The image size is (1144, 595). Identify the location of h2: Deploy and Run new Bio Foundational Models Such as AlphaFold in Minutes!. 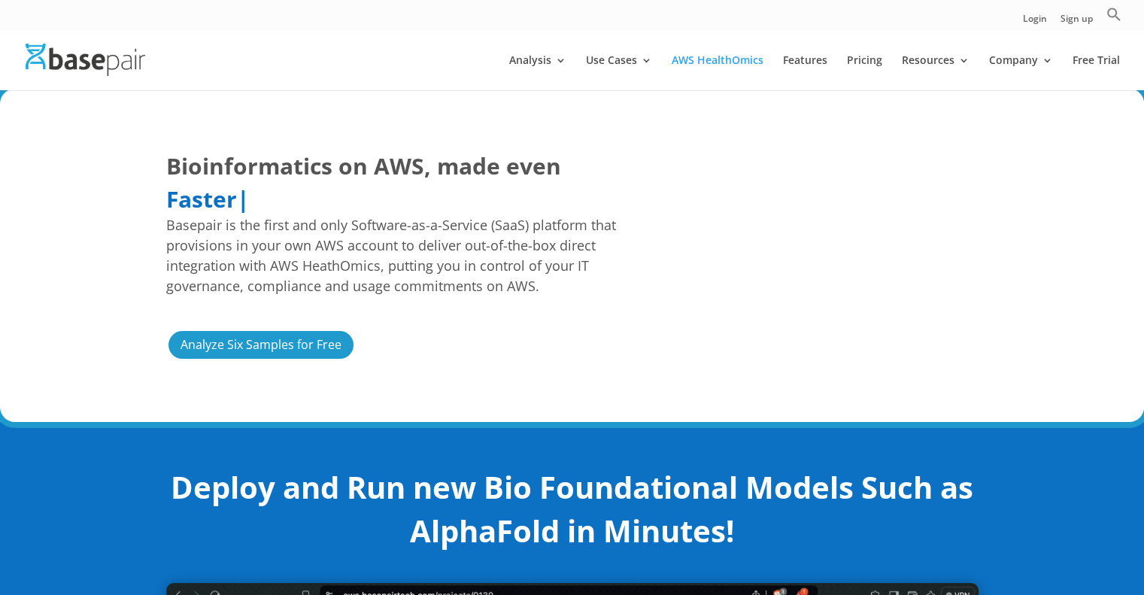
(573, 513).